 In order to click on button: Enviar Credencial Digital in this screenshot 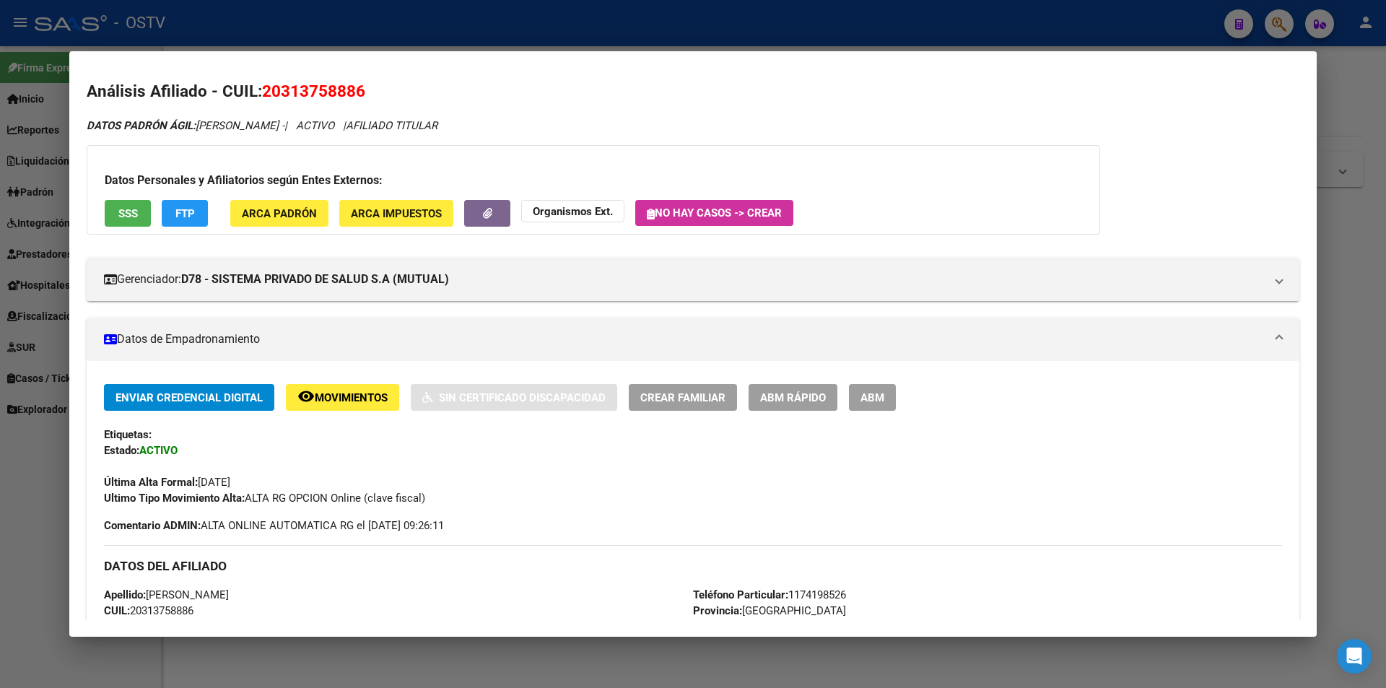, I will do `click(189, 397)`.